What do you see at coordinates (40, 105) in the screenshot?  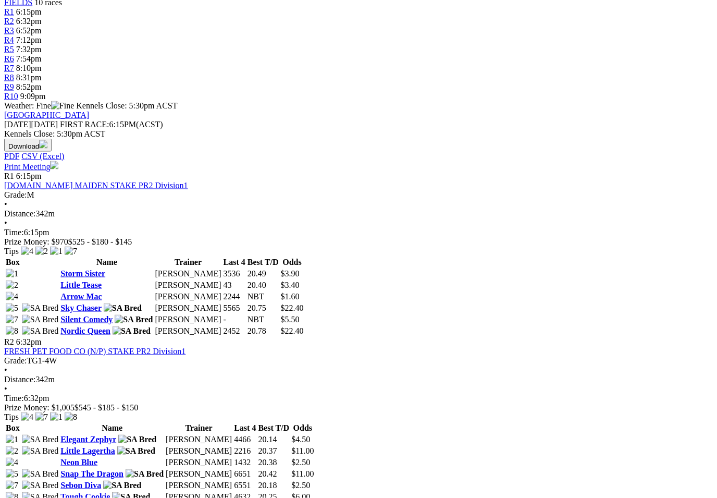 I see `span: Weather: Fine` at bounding box center [40, 105].